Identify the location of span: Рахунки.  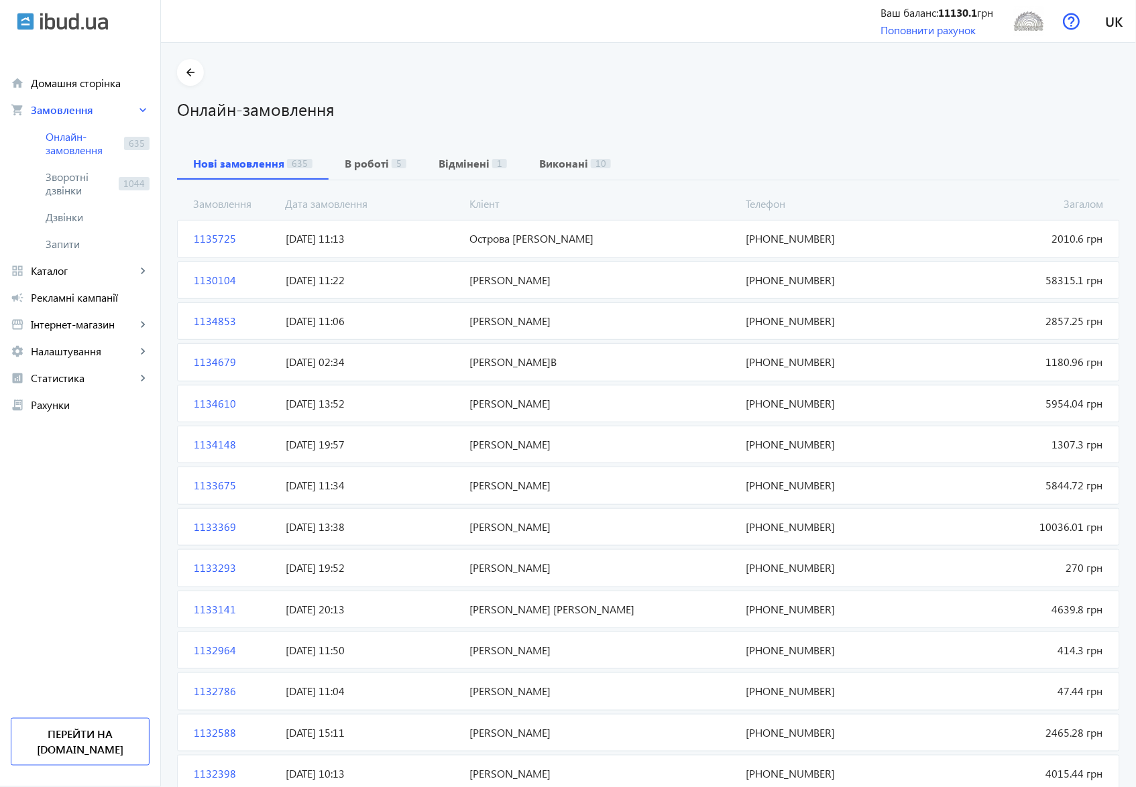
(90, 405).